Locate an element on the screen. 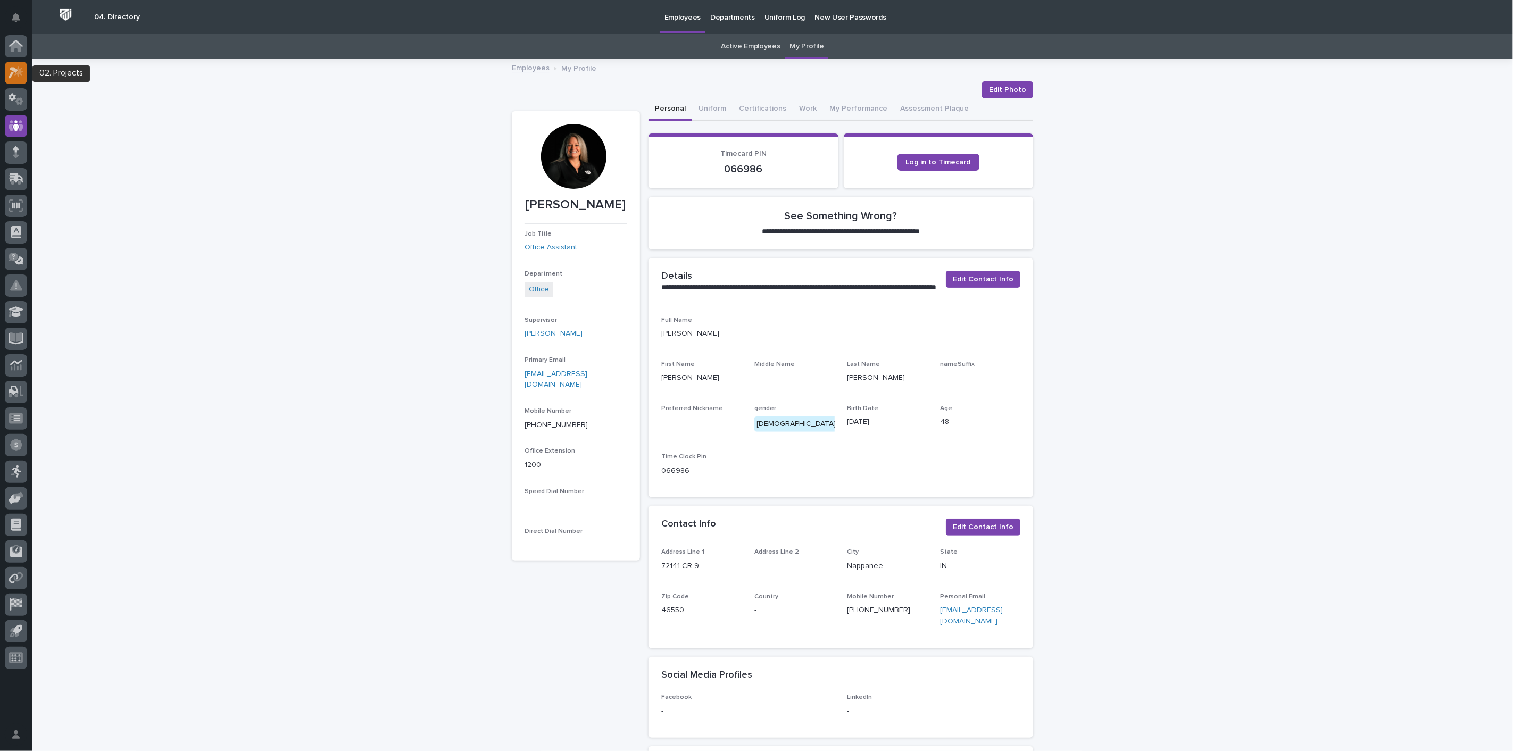  button: My Performance is located at coordinates (858, 110).